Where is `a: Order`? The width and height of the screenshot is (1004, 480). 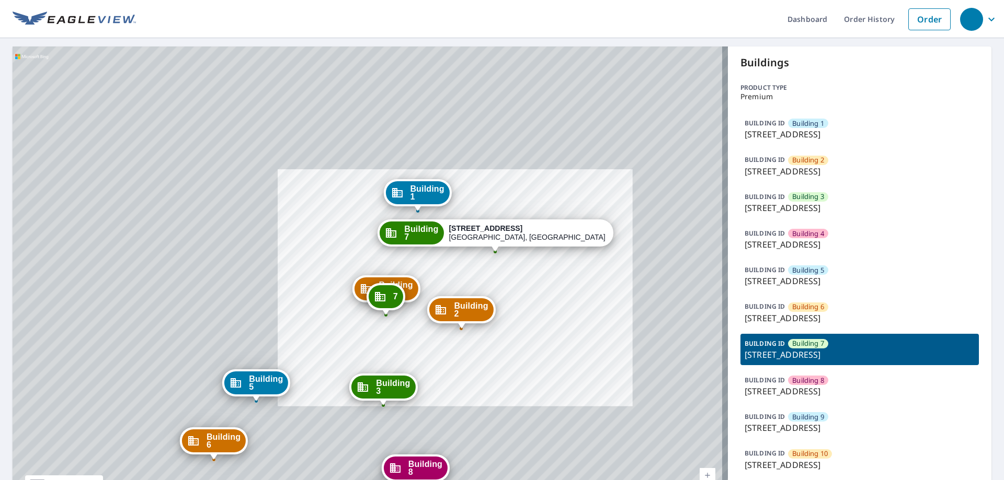
a: Order is located at coordinates (929, 19).